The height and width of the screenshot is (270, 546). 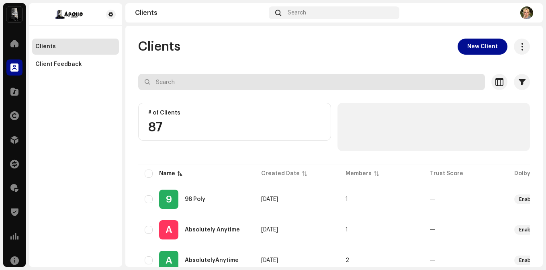 What do you see at coordinates (358, 174) in the screenshot?
I see `div: Members` at bounding box center [358, 174].